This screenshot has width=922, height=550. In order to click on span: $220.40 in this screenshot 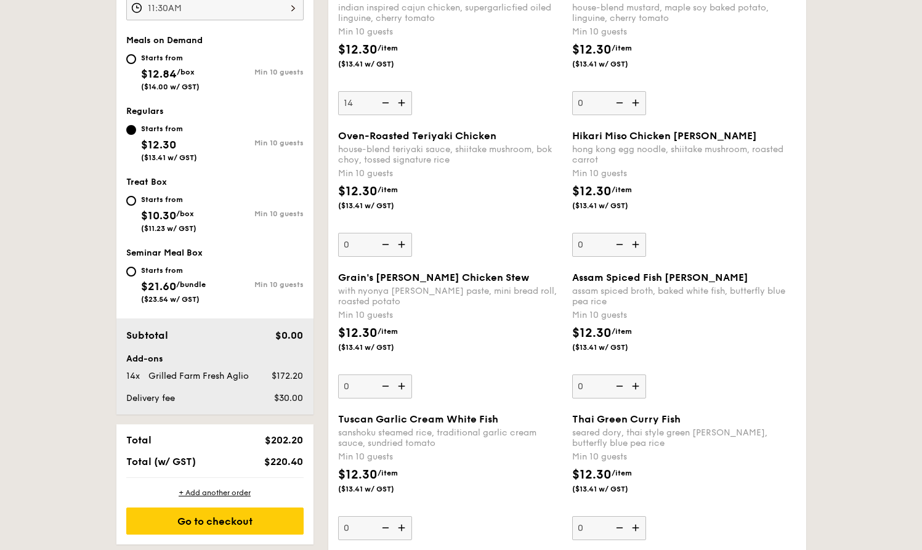, I will do `click(283, 461)`.